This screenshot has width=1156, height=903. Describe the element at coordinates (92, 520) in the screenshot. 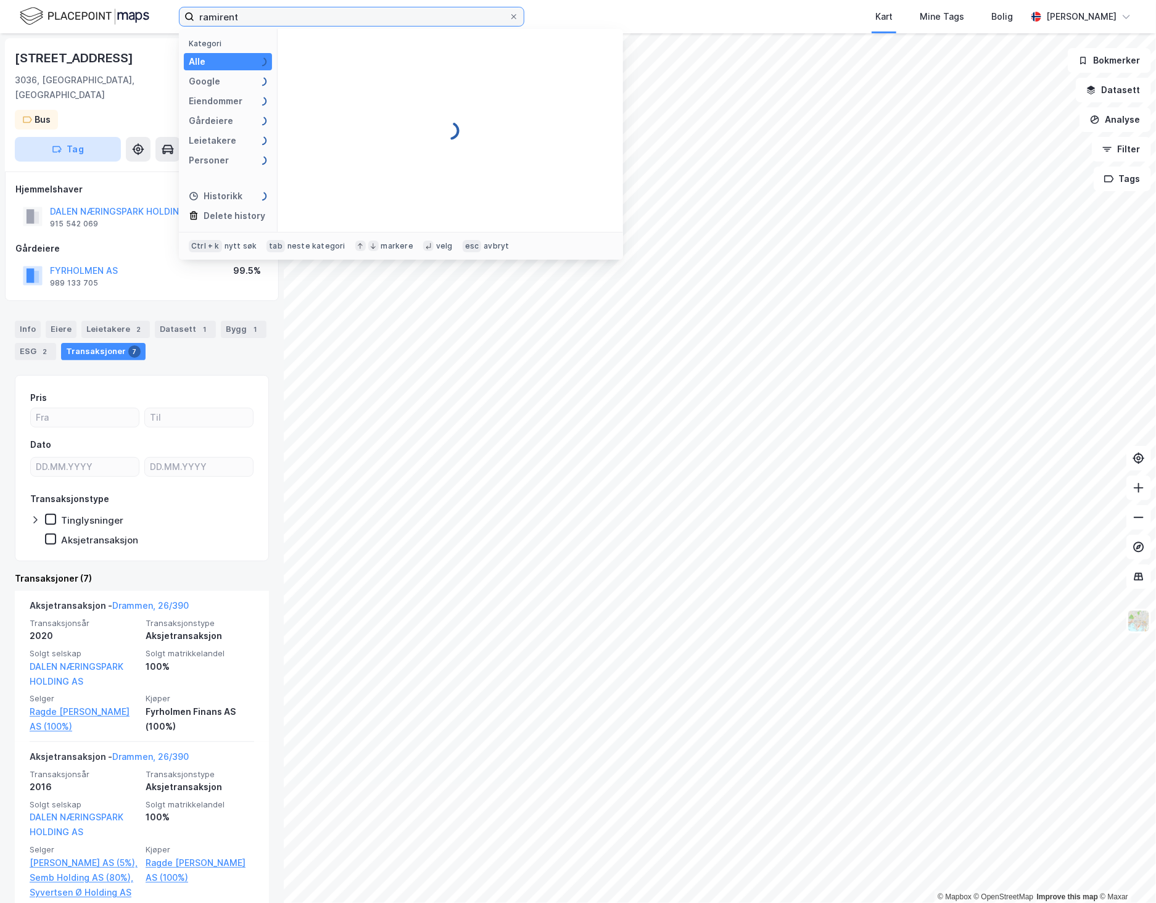

I see `div: Tinglysninger` at that location.